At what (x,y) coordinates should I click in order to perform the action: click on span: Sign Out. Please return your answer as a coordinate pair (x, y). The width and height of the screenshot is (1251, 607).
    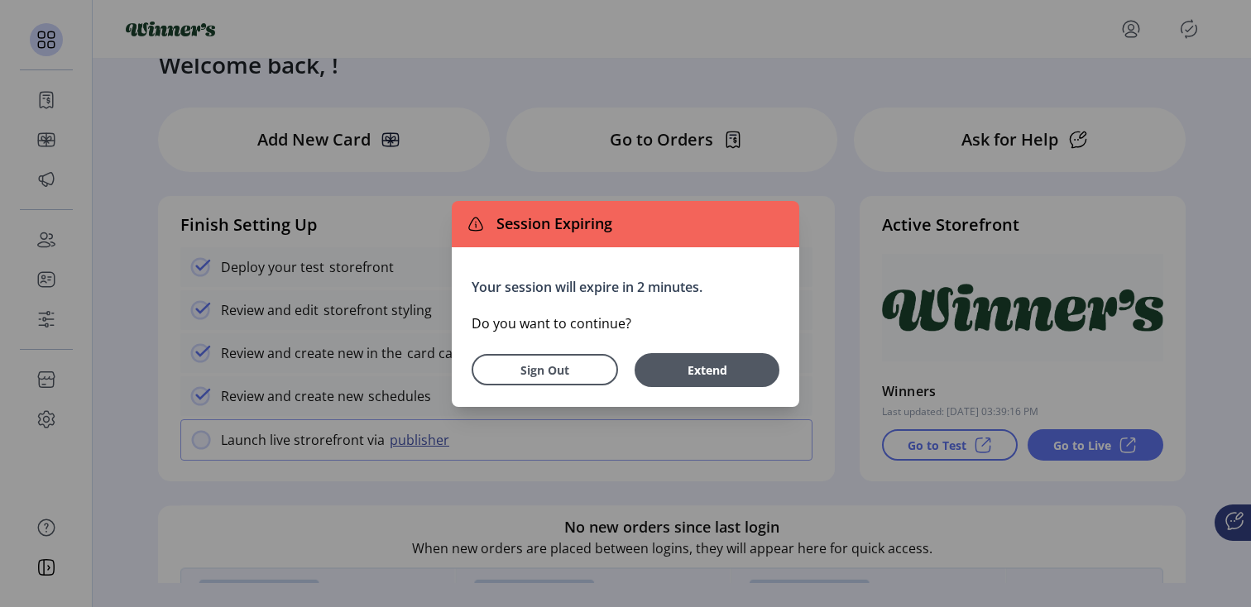
    Looking at the image, I should click on (544, 370).